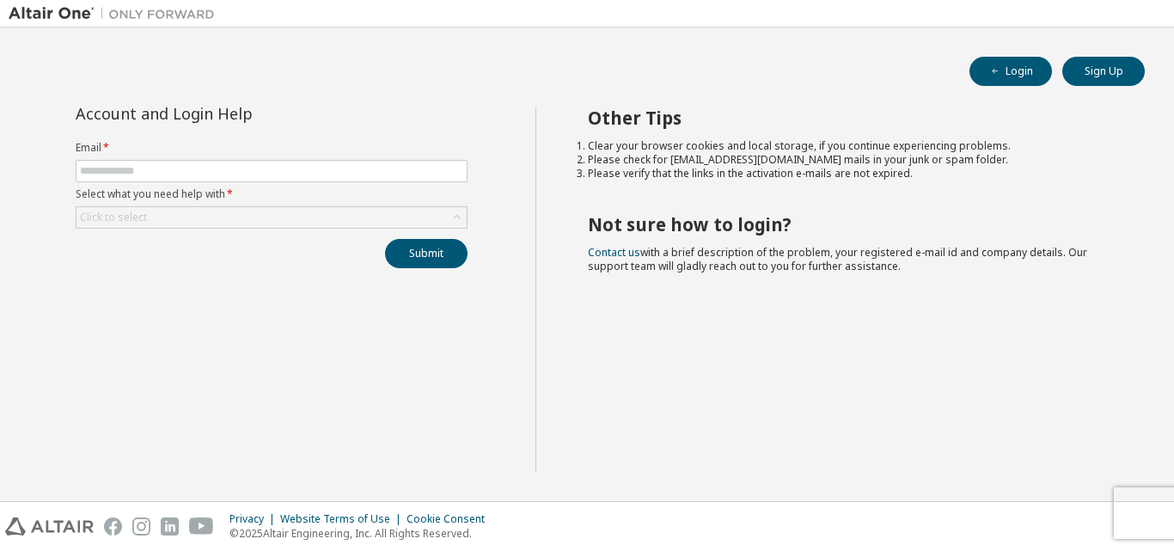 Image resolution: width=1174 pixels, height=551 pixels. Describe the element at coordinates (254, 519) in the screenshot. I see `div: Privacy` at that location.